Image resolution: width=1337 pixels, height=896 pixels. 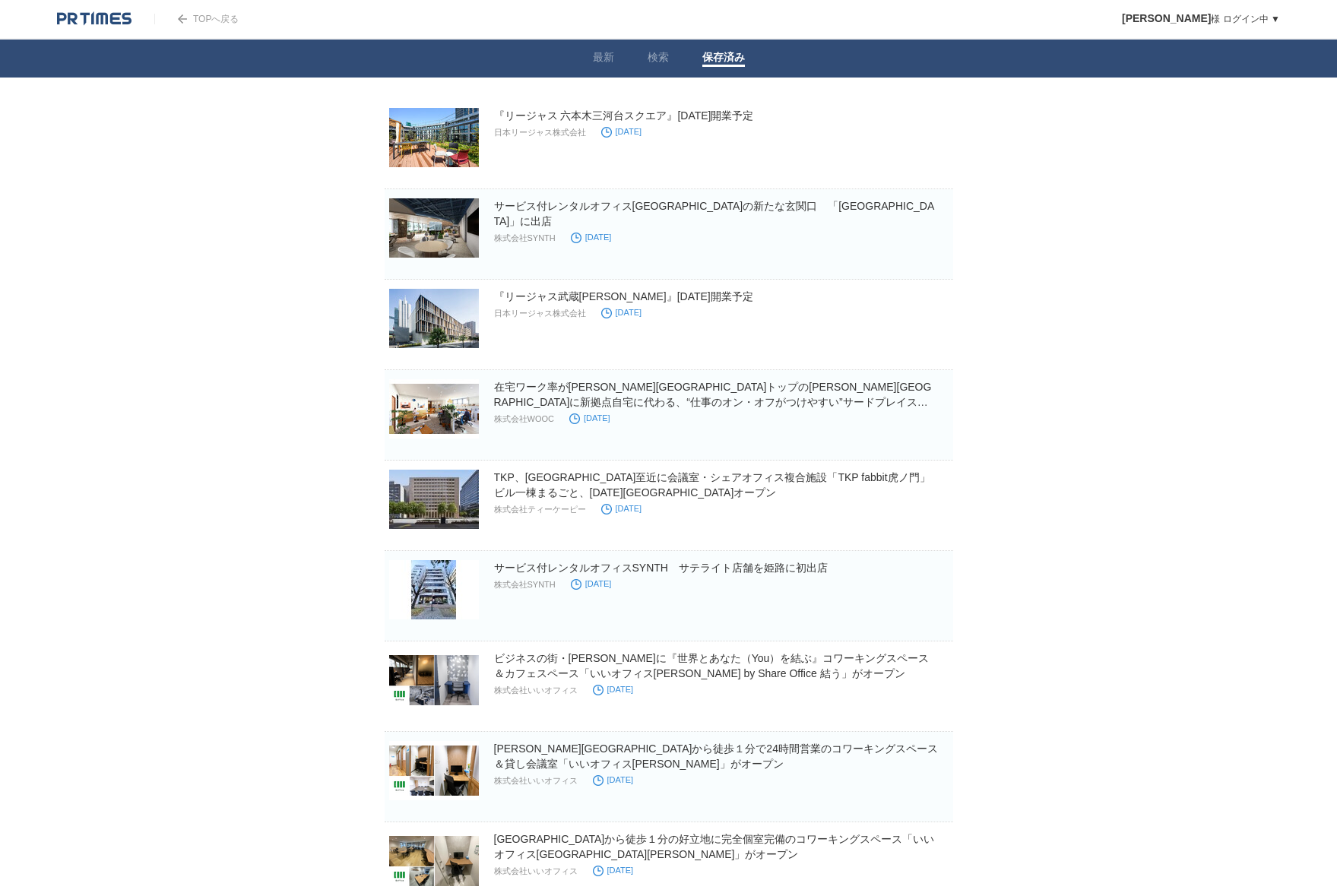 I want to click on img: サービス付レンタルオフィスSYNTH サテライト店舗を姫路に初出店, so click(x=434, y=589).